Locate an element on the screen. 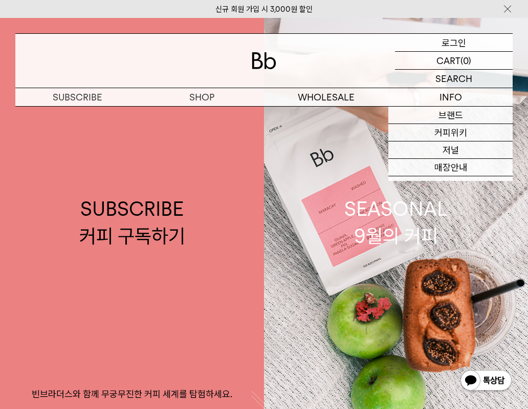 The image size is (528, 409). a: 저널 is located at coordinates (451, 150).